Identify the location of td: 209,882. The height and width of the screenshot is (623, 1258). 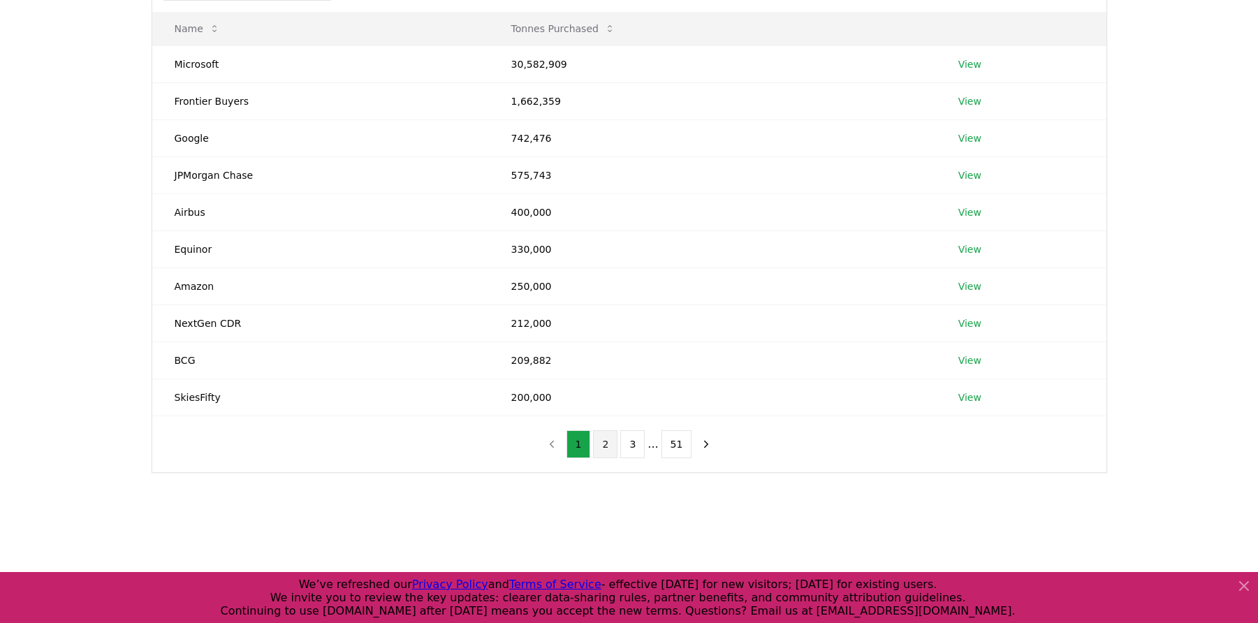
(713, 360).